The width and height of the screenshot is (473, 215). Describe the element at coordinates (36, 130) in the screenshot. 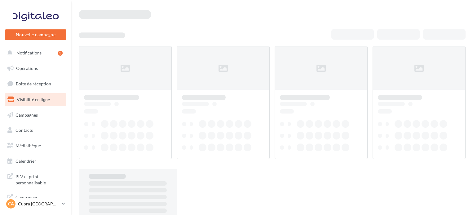

I see `a: Contacts` at that location.